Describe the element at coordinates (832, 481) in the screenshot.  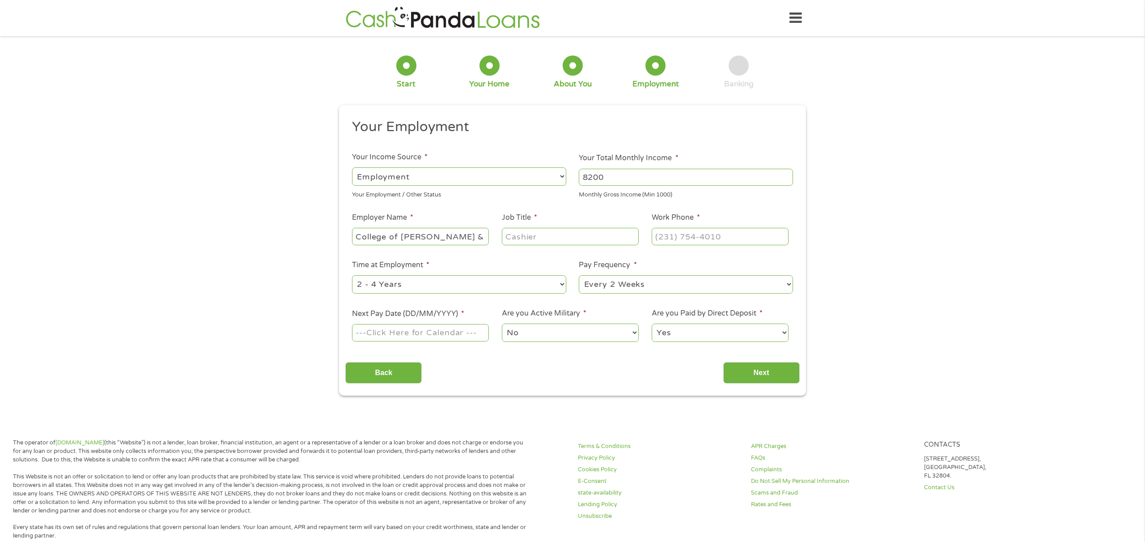
I see `a: Do Not Sell My Personal Information` at that location.